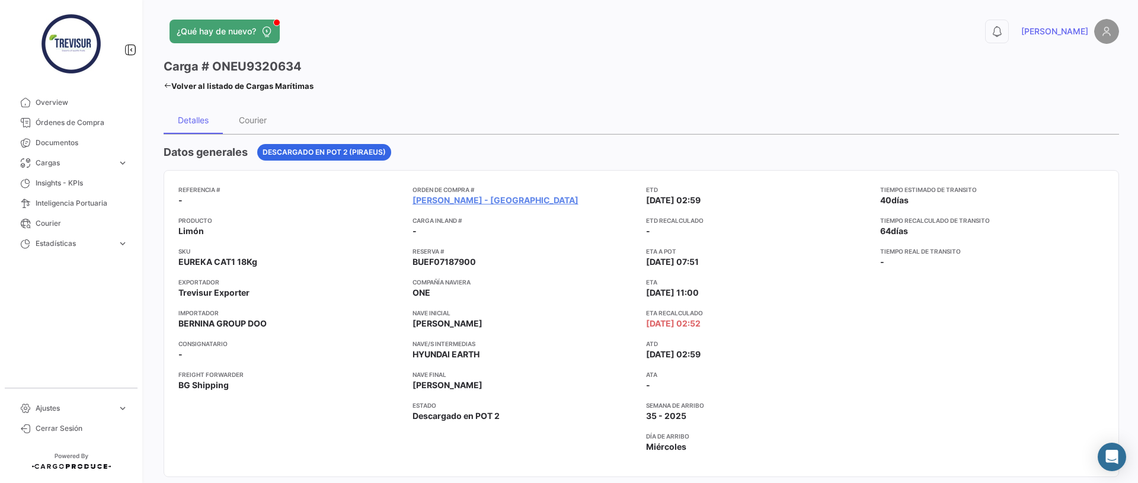 This screenshot has width=1138, height=483. I want to click on span: Ajustes, so click(74, 408).